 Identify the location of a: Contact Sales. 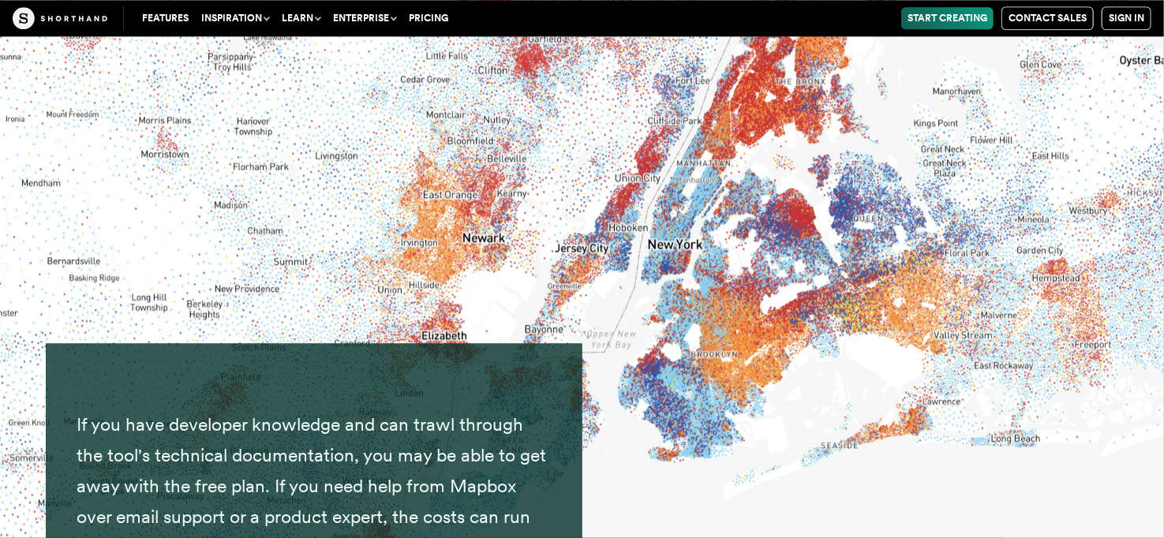
(1047, 18).